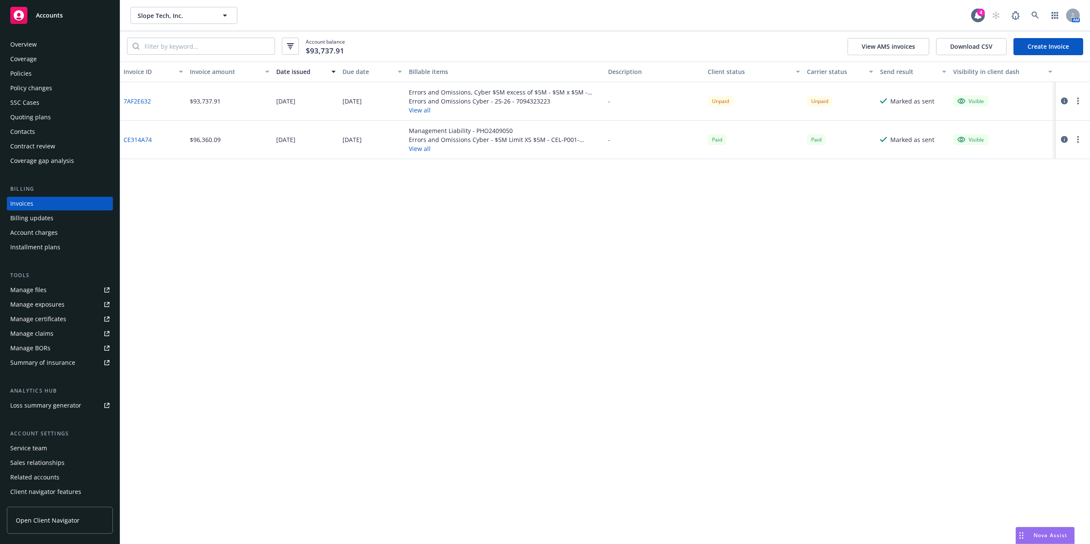 This screenshot has height=544, width=1090. I want to click on svg: Search, so click(136, 46).